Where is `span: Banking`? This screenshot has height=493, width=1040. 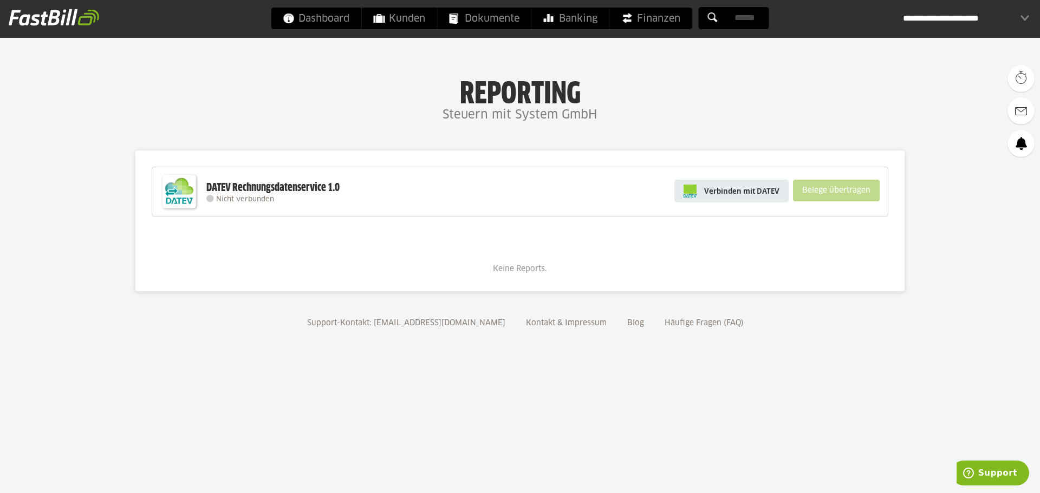
span: Banking is located at coordinates (570, 18).